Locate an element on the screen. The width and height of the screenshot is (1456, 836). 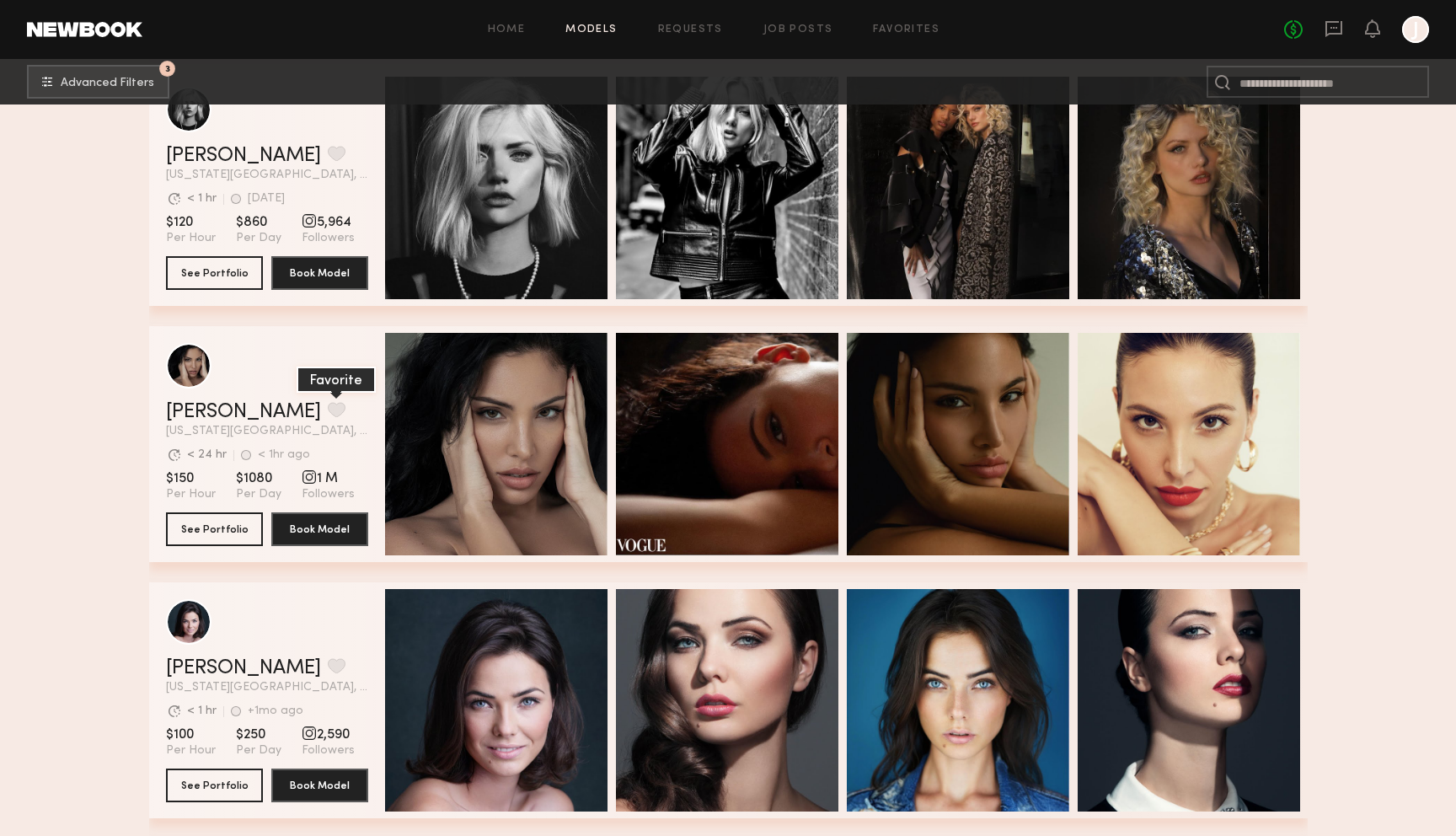
span: $100 is located at coordinates (190, 735).